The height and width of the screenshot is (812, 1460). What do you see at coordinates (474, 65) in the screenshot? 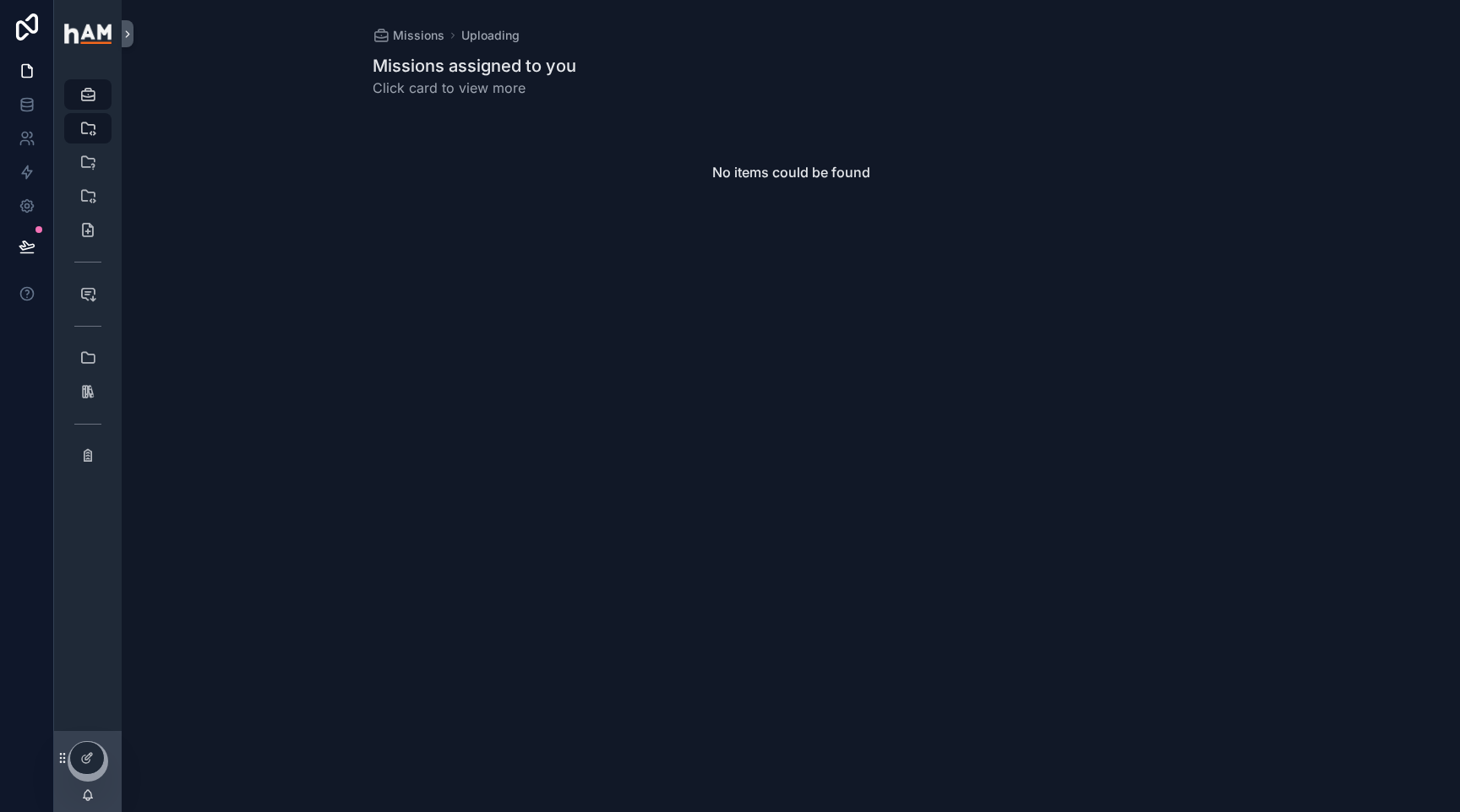
I see `h1: Missions assigned to you` at bounding box center [474, 65].